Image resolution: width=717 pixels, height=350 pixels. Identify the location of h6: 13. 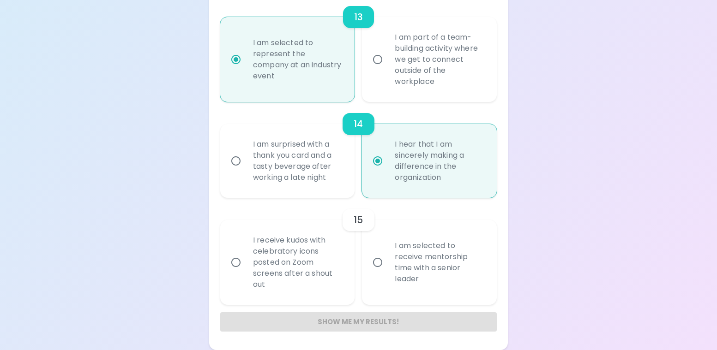
(358, 17).